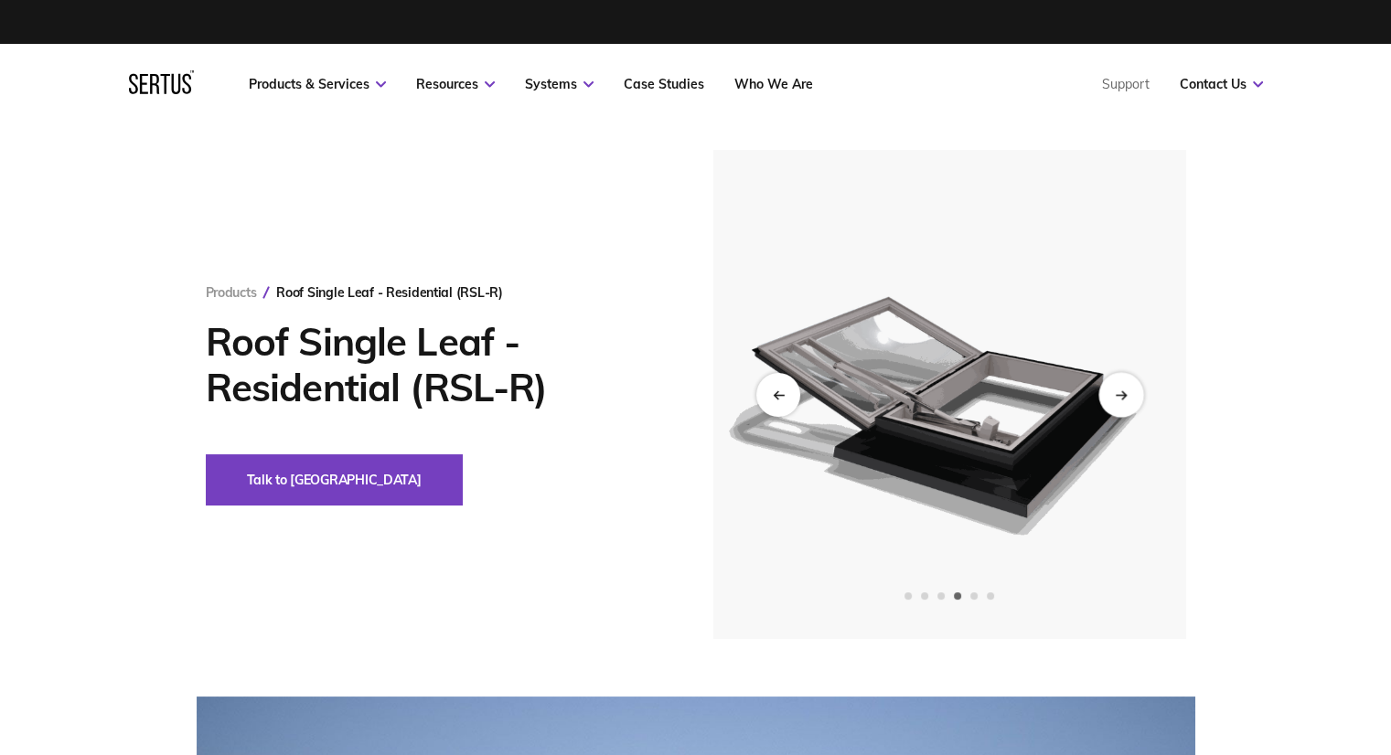  I want to click on a: Products & Services, so click(317, 84).